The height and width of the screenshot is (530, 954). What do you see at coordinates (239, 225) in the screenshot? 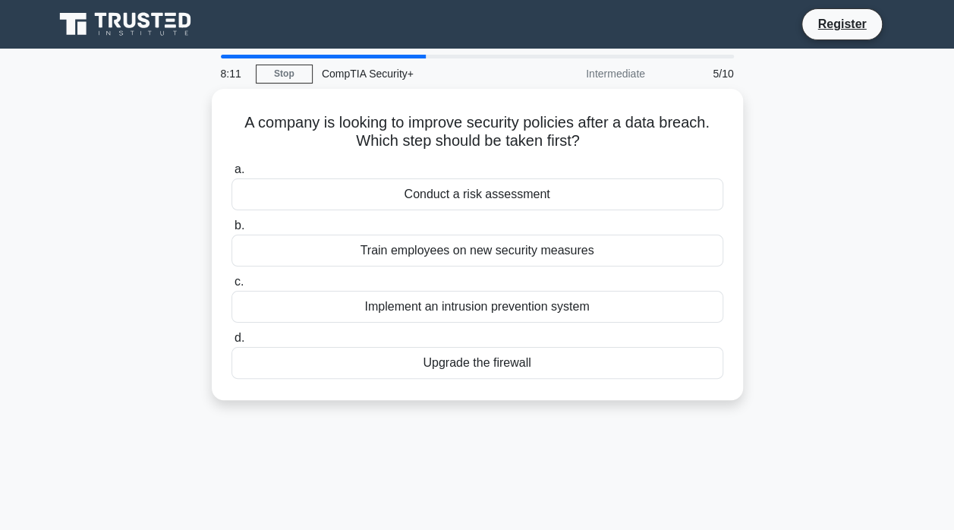
I see `span: b.` at bounding box center [239, 225].